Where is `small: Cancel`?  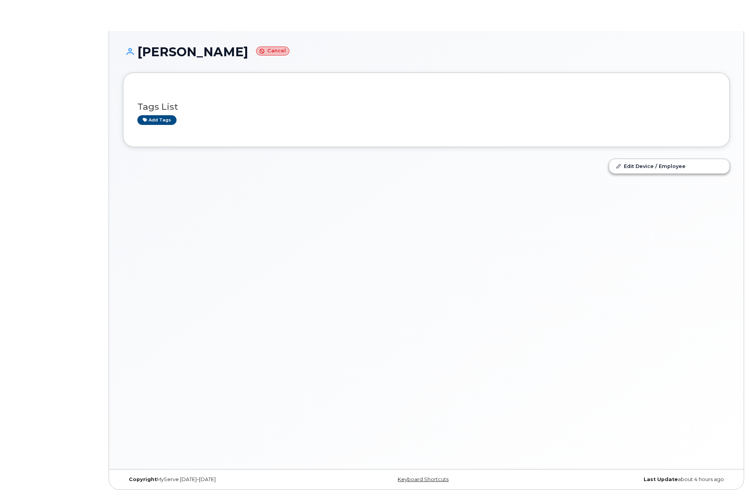 small: Cancel is located at coordinates (273, 51).